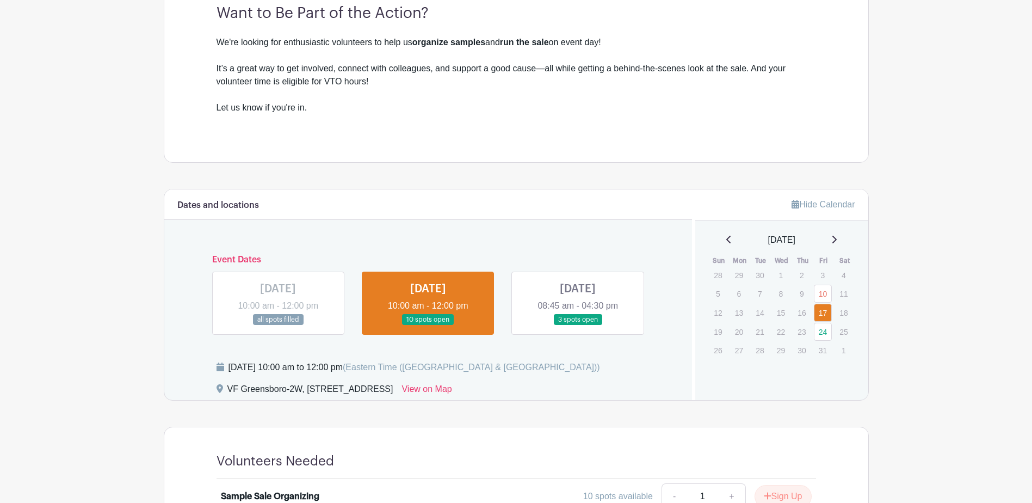 The height and width of the screenshot is (503, 1032). What do you see at coordinates (516, 69) in the screenshot?
I see `div: We're looking for enthusiastic volunteers to help us and on event day! It’s a great way to get in...` at bounding box center [516, 69].